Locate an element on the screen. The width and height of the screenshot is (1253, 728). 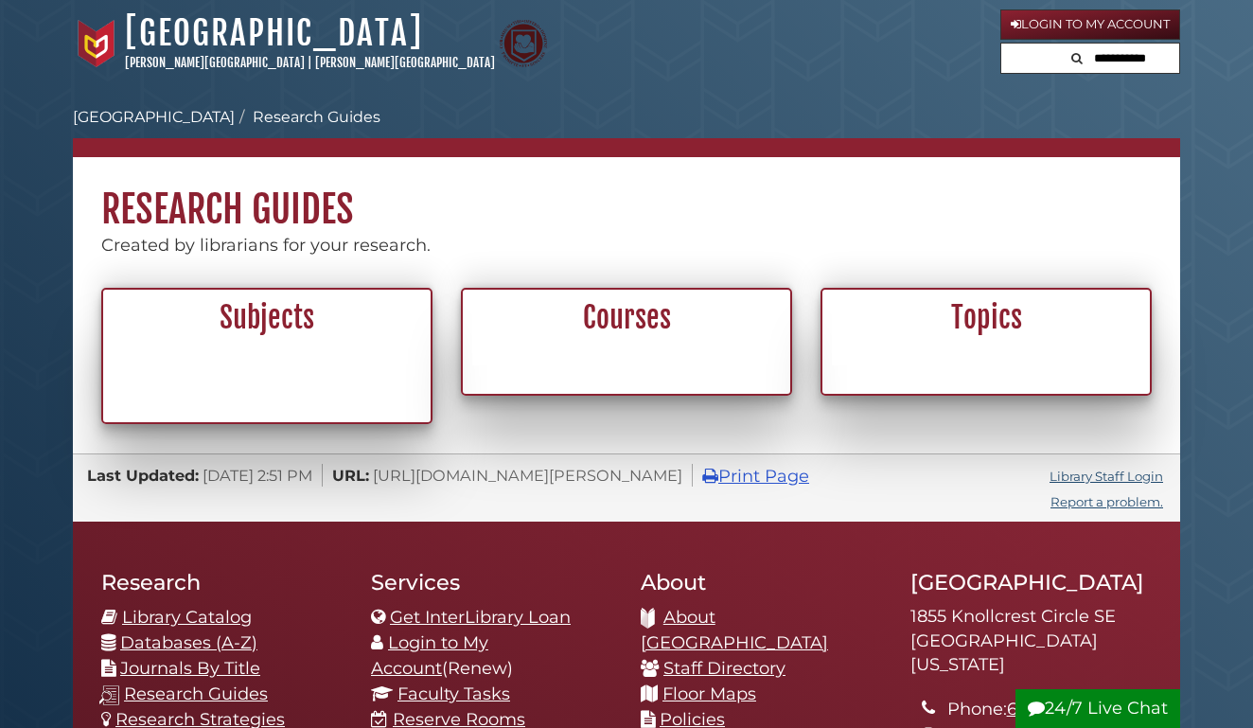
img: Calvin Theological Seminary is located at coordinates (523, 44).